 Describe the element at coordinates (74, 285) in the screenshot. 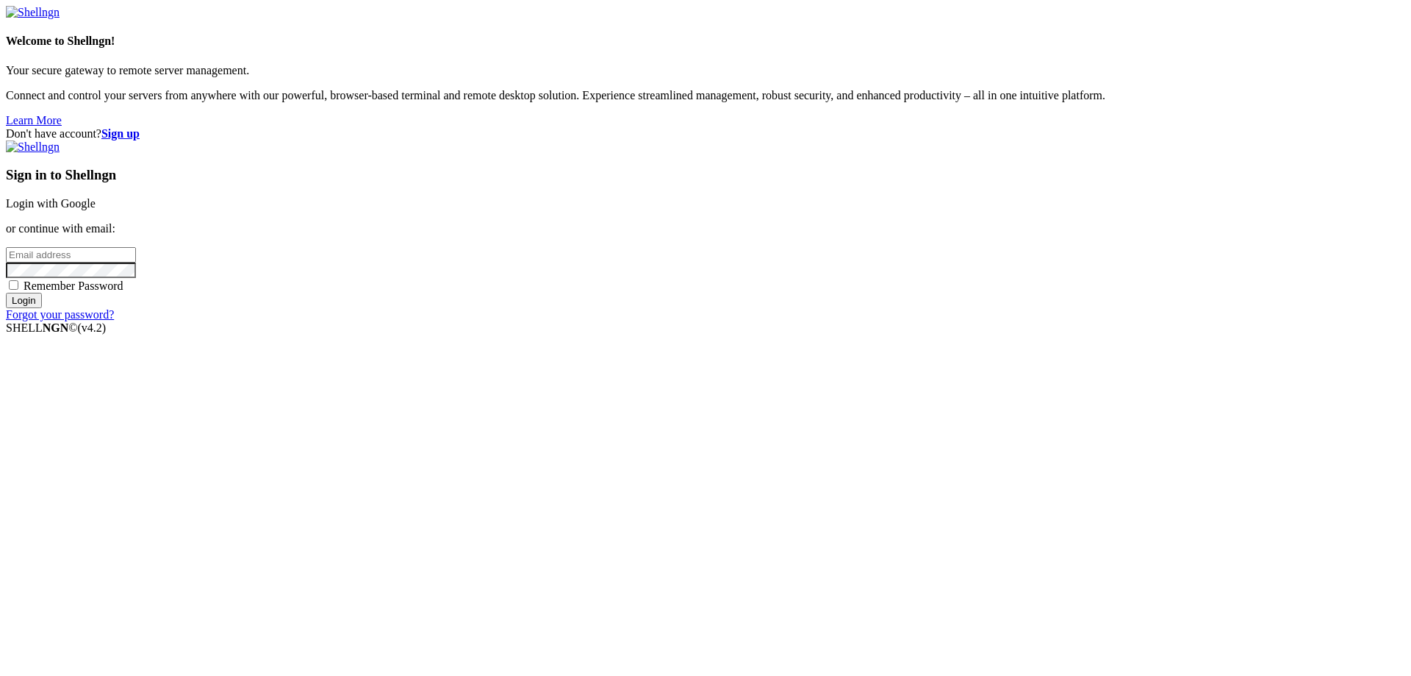

I see `span: Remember Password` at that location.